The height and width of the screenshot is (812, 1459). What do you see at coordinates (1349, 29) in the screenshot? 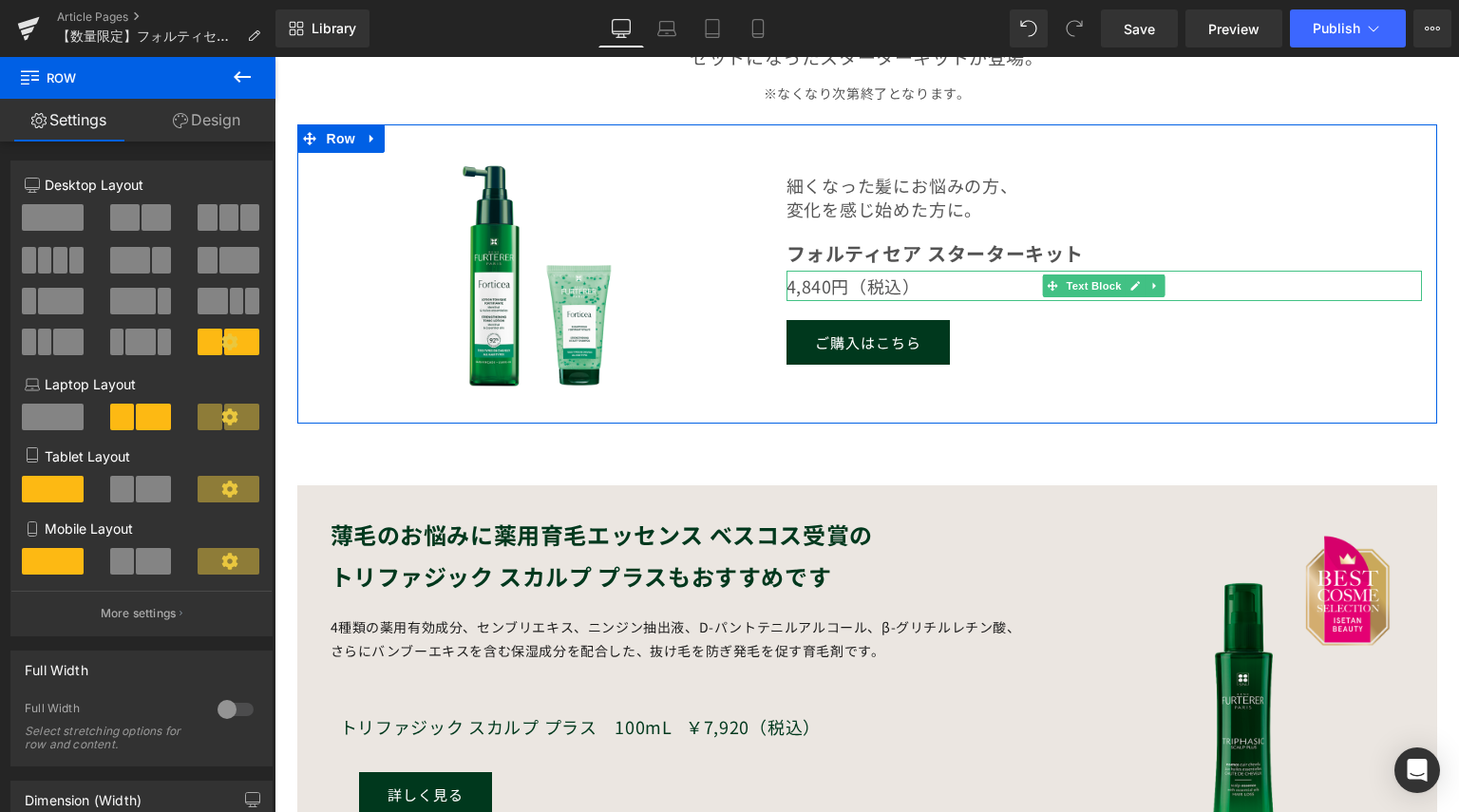
I see `button: Publish` at bounding box center [1349, 29].